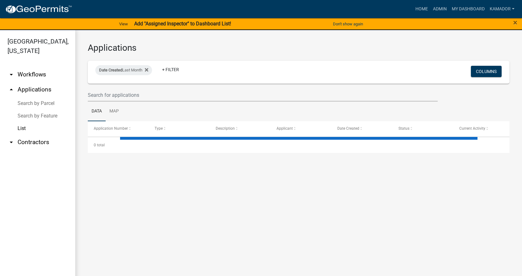 This screenshot has height=276, width=522. I want to click on a: View, so click(123, 24).